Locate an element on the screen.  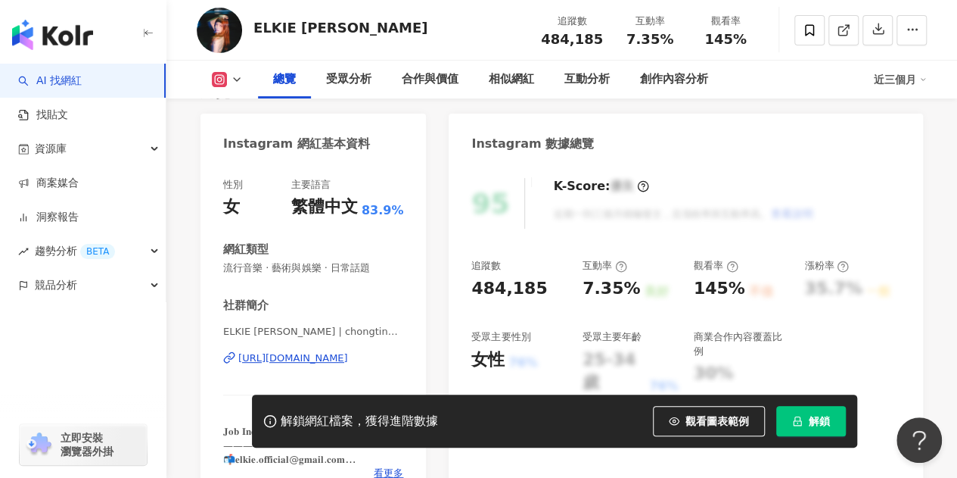
span: 競品分析 is located at coordinates (56, 285).